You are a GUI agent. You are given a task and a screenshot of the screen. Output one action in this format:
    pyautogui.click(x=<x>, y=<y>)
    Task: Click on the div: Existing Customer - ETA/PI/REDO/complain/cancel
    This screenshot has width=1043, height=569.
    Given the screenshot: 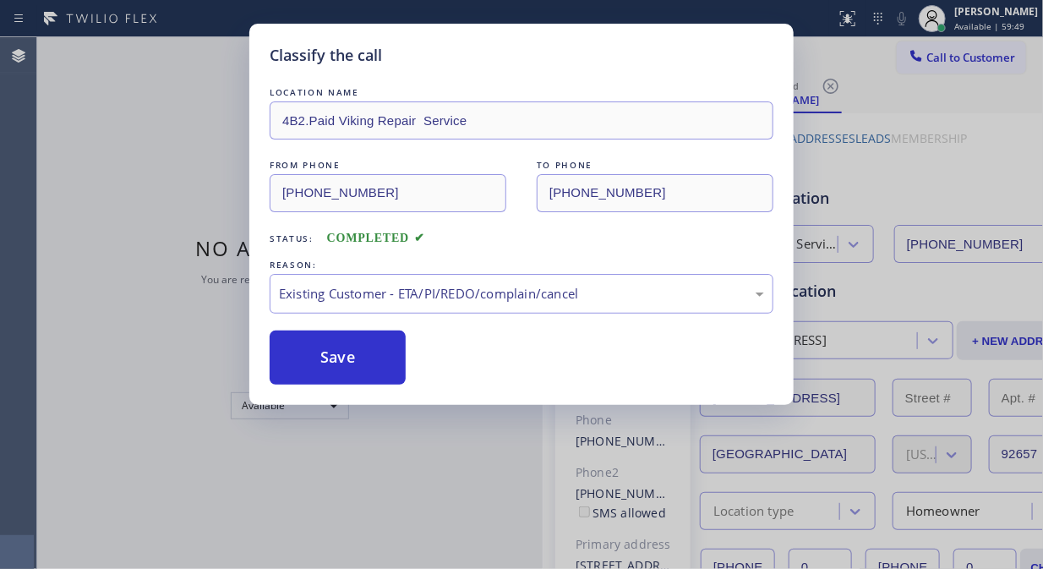 What is the action you would take?
    pyautogui.click(x=522, y=293)
    